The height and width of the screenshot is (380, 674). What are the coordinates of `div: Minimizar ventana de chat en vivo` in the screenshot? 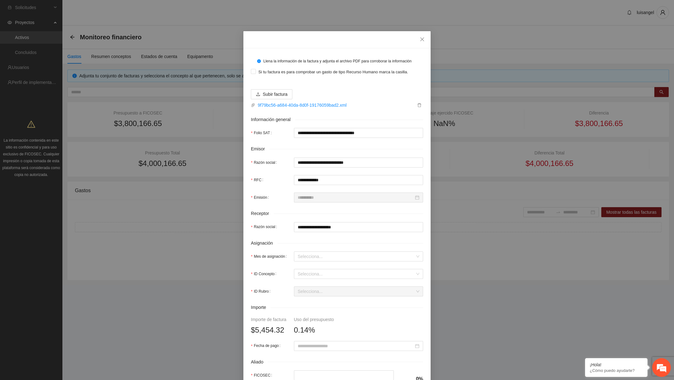 It's located at (110, 11).